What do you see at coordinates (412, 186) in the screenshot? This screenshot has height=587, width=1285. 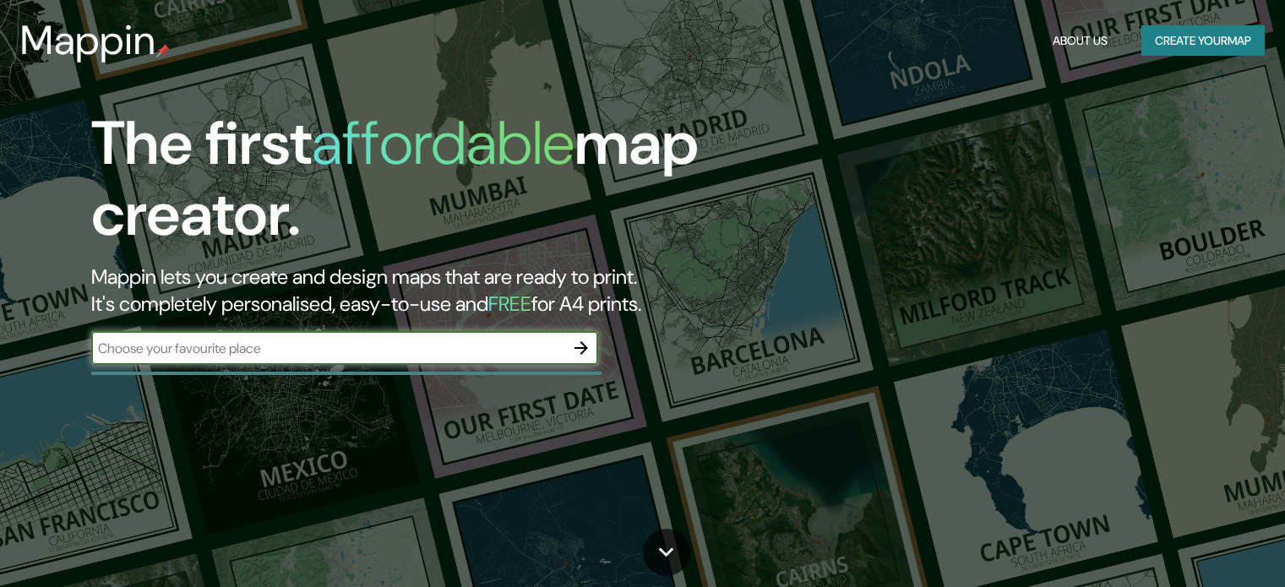 I see `h1: The first map creator.` at bounding box center [412, 186].